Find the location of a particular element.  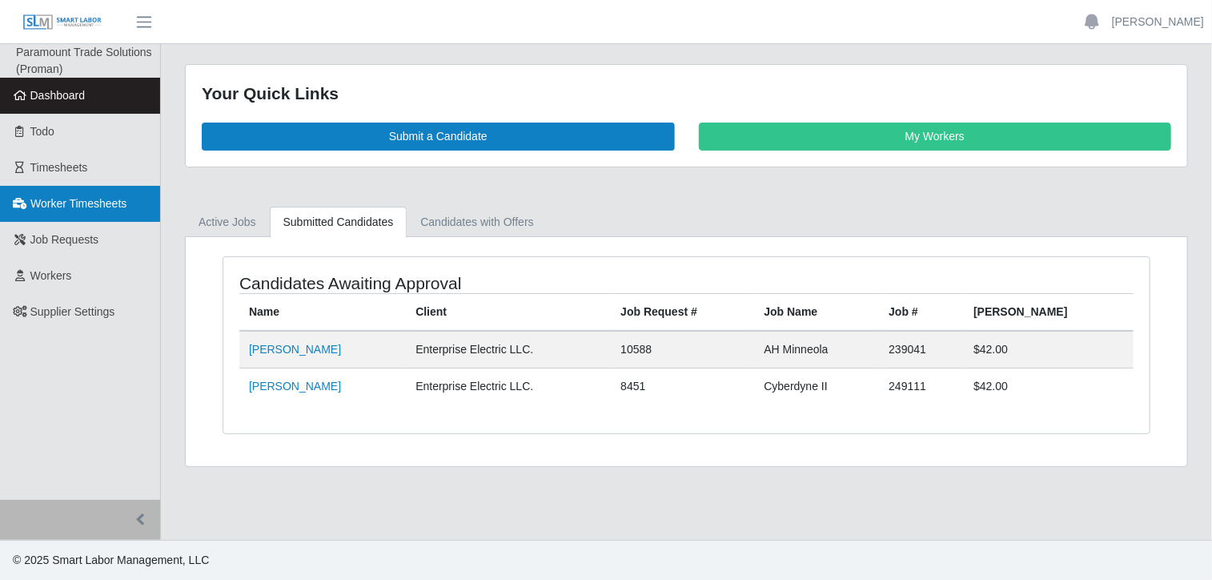

span: Dashboard is located at coordinates (58, 95).